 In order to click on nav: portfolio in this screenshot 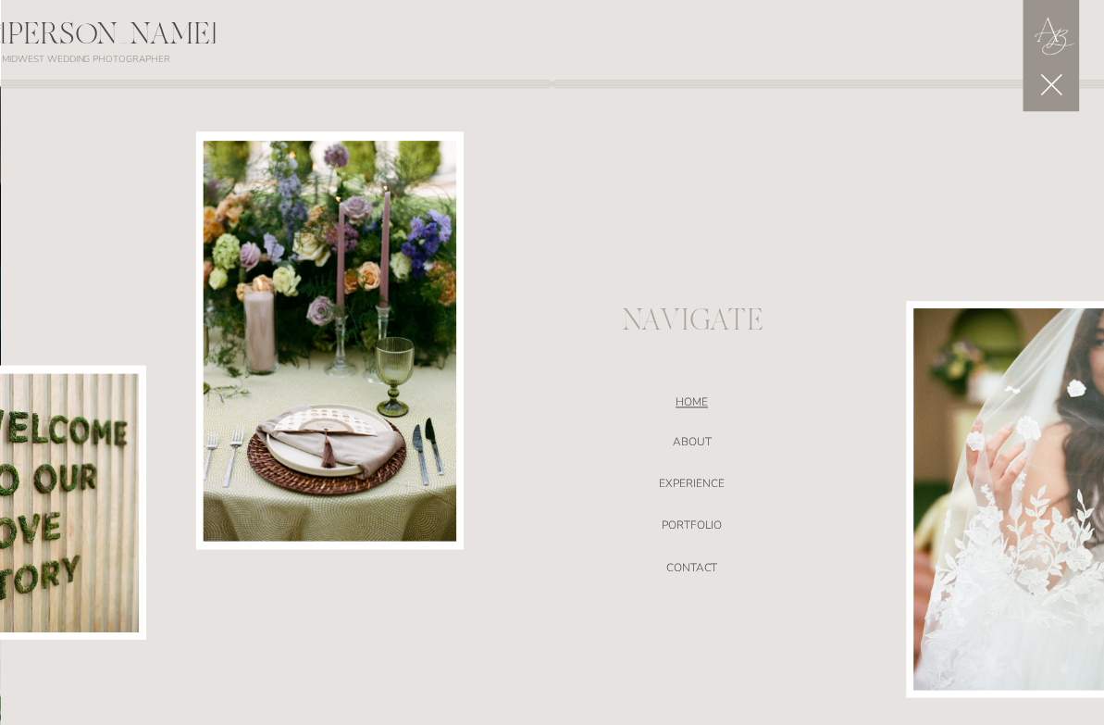, I will do `click(692, 527)`.